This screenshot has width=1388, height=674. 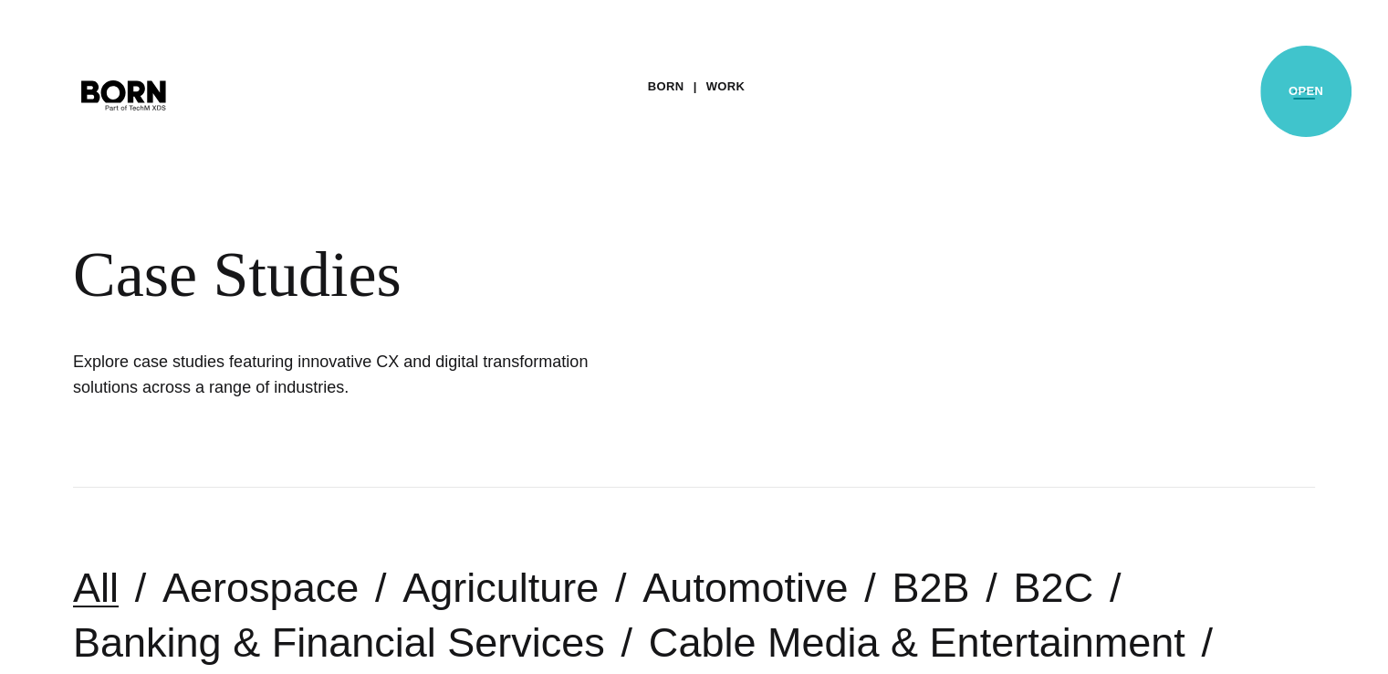 I want to click on a: Automotive, so click(x=745, y=587).